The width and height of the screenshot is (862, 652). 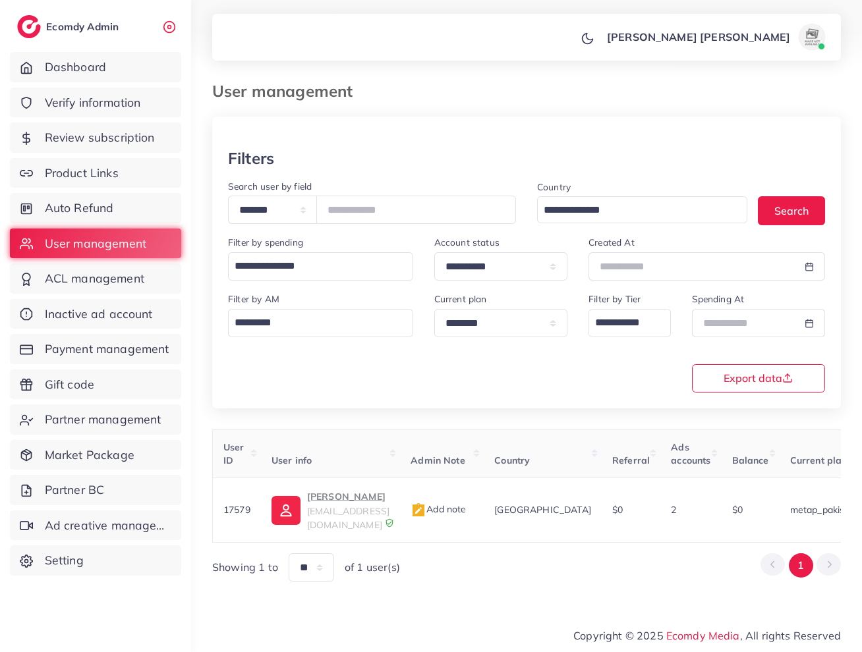 I want to click on button: Go to page 1, so click(x=800, y=565).